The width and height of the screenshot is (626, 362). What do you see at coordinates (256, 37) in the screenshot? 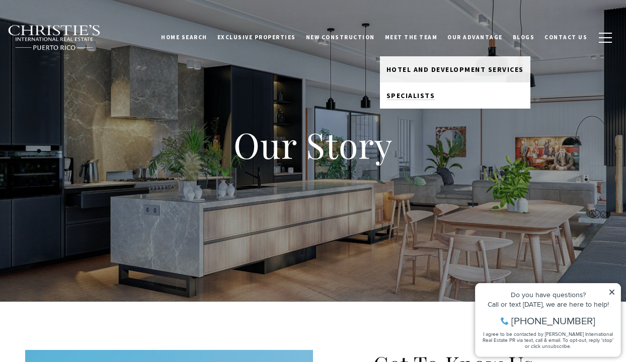
I see `a: Exclusive Properties` at bounding box center [256, 37].